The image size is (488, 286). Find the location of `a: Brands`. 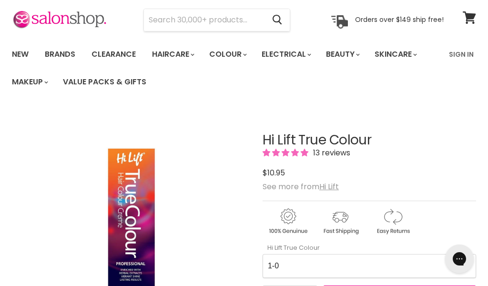

a: Brands is located at coordinates (60, 54).